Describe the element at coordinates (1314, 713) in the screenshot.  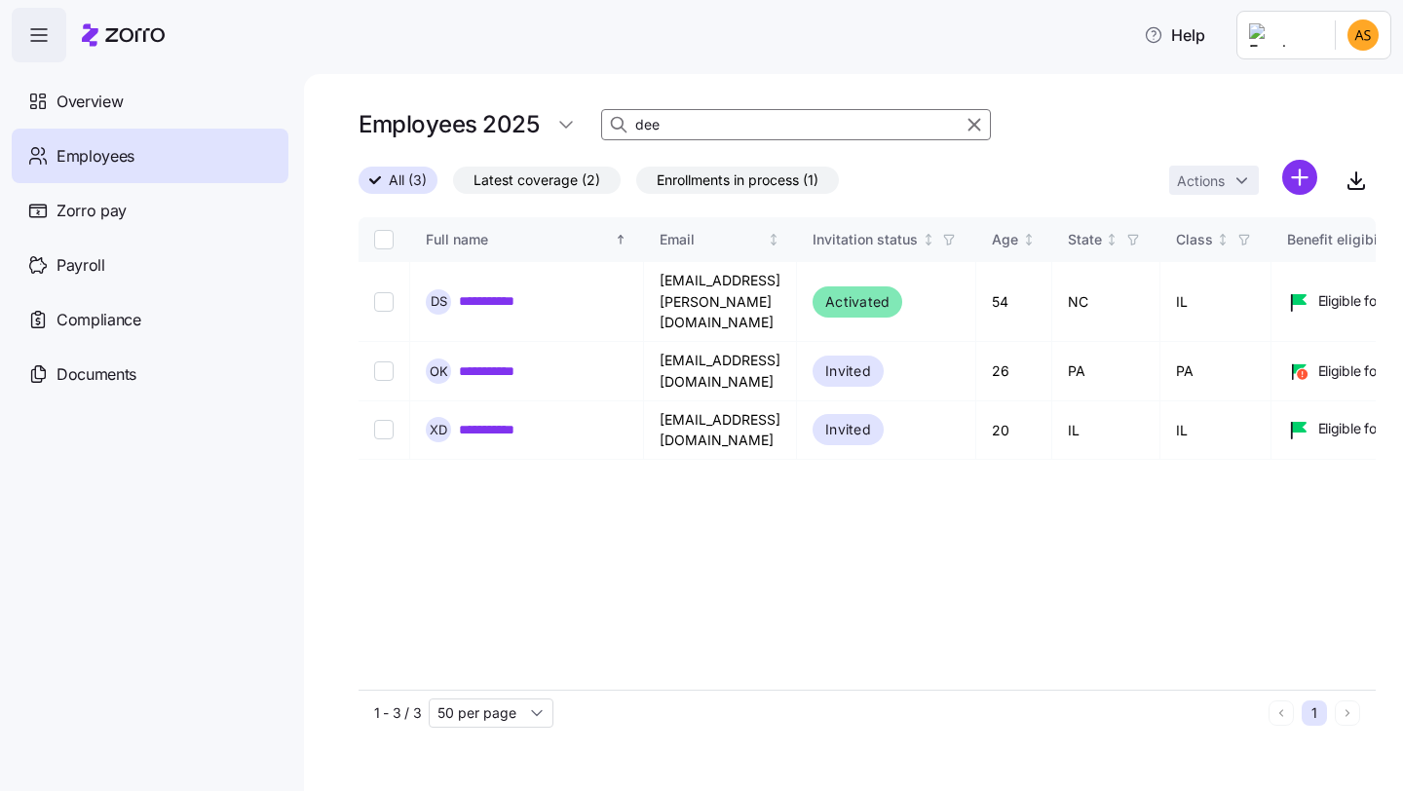
I see `button: 1` at that location.